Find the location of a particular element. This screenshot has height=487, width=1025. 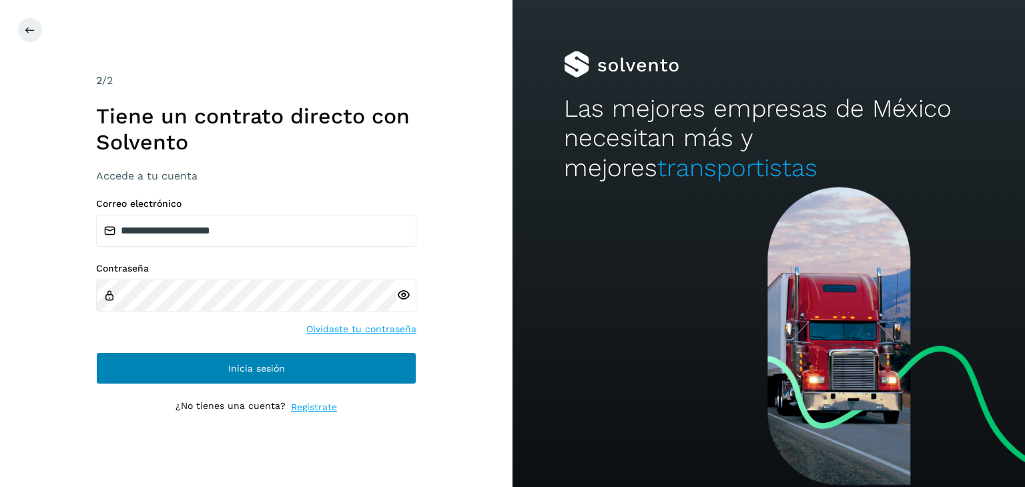

label: Correo electrónico is located at coordinates (256, 203).